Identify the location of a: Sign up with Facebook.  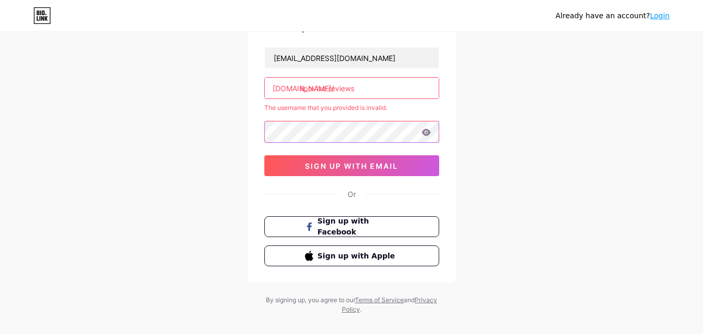
(352, 226).